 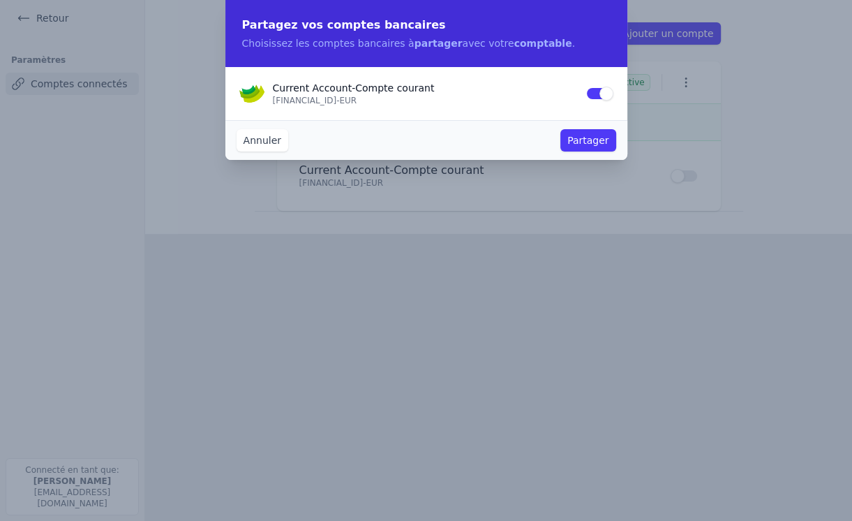 I want to click on h2: Partagez vos comptes bancaires, so click(x=426, y=25).